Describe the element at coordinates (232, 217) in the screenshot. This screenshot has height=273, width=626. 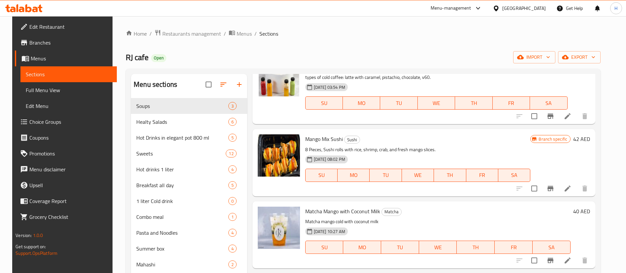
I see `span: 1` at that location.